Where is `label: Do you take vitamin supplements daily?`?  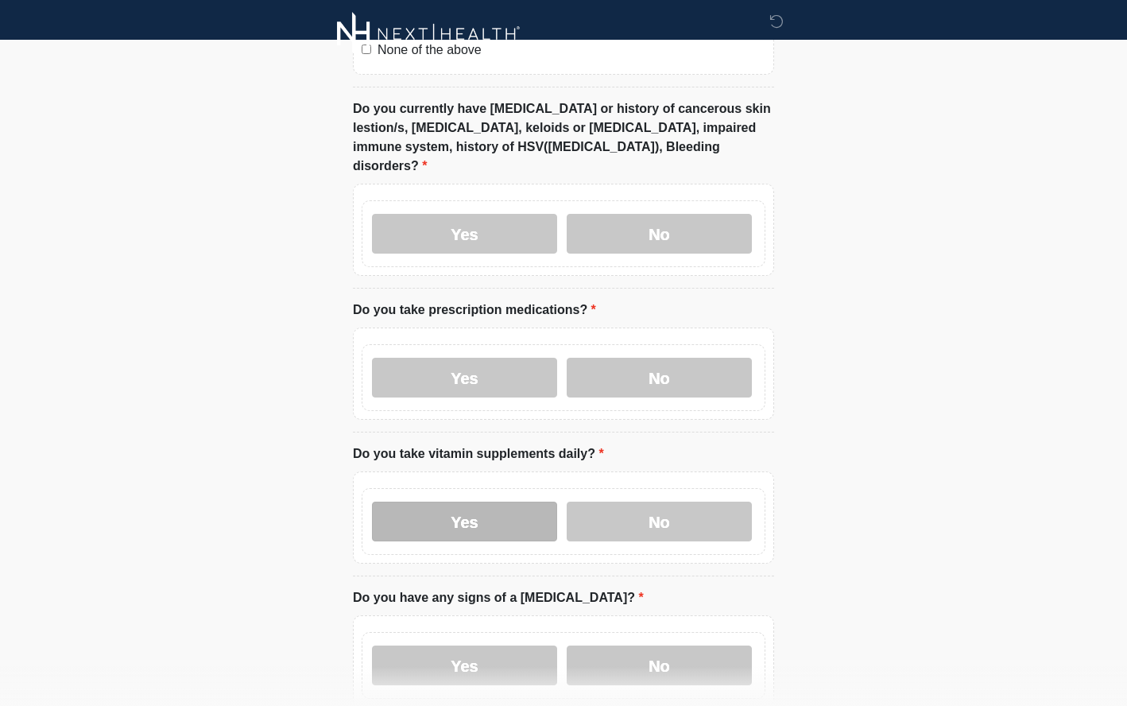
label: Do you take vitamin supplements daily? is located at coordinates (478, 454).